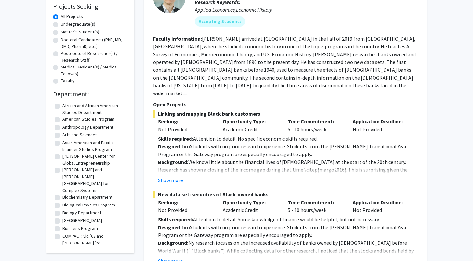  I want to click on label: Doctoral Candidate(s) (PhD, MD, DMD, PharmD, etc.), so click(94, 43).